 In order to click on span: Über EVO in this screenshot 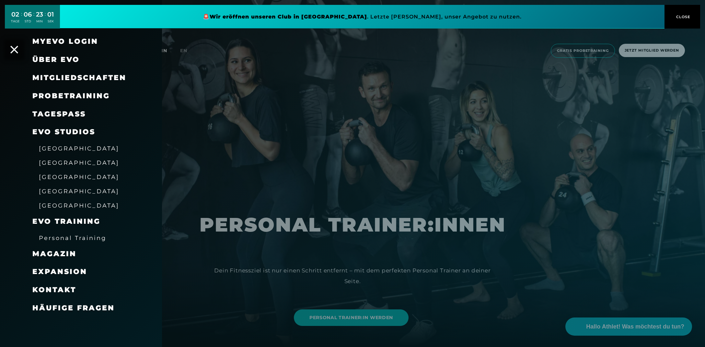, I will do `click(56, 59)`.